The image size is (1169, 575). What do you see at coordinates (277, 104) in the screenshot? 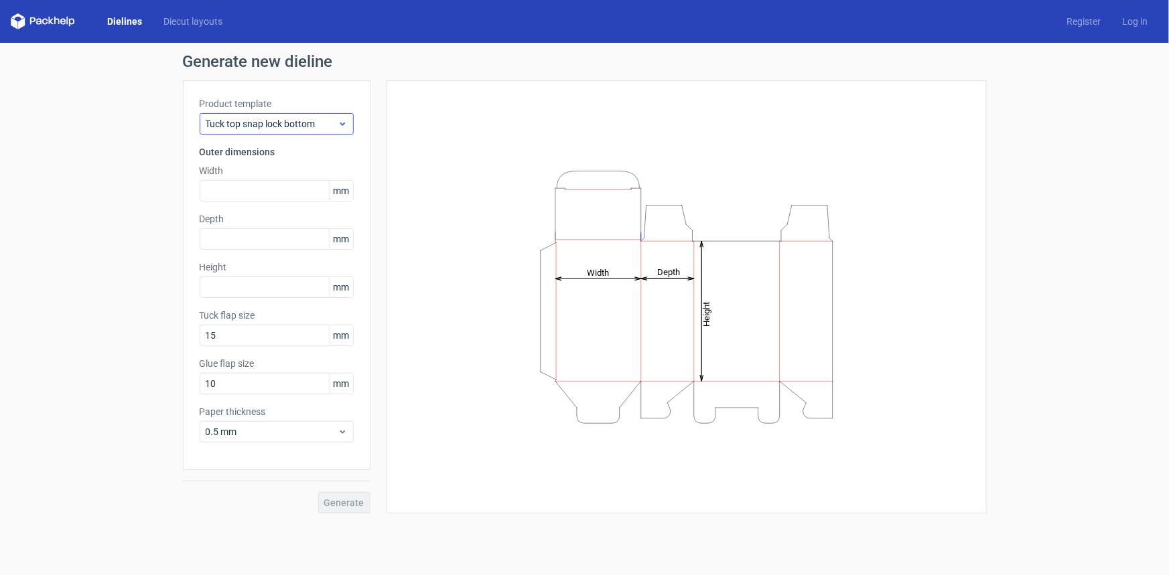
I see `label: Product template` at bounding box center [277, 104].